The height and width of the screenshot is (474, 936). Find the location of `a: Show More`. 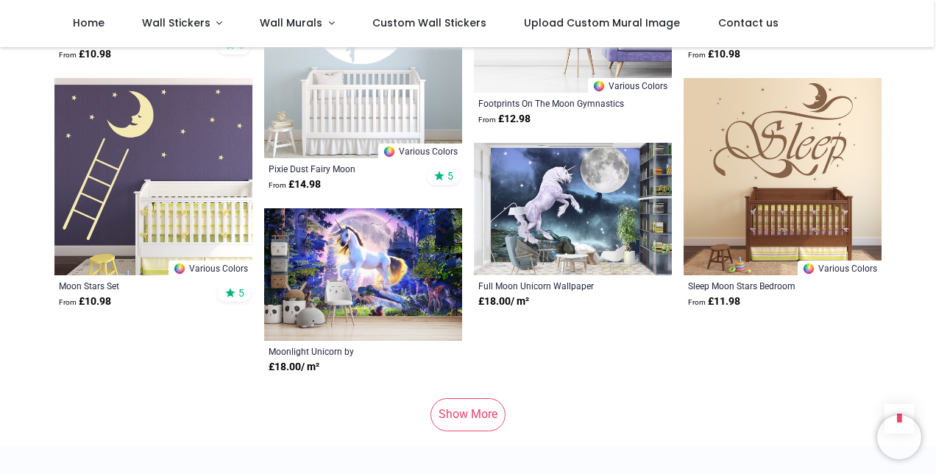

a: Show More is located at coordinates (468, 414).